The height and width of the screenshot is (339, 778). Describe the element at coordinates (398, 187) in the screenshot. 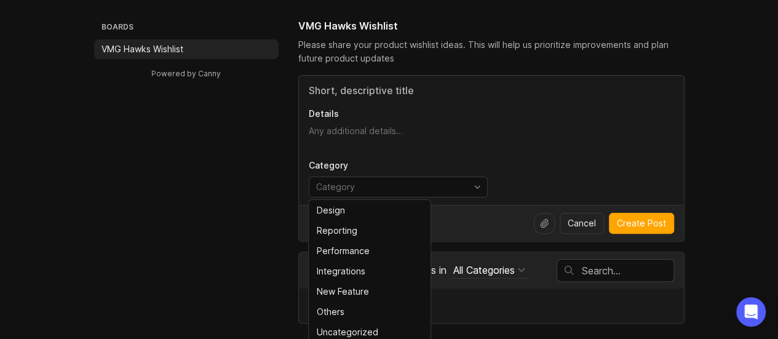

I see `div: toggle menu` at that location.